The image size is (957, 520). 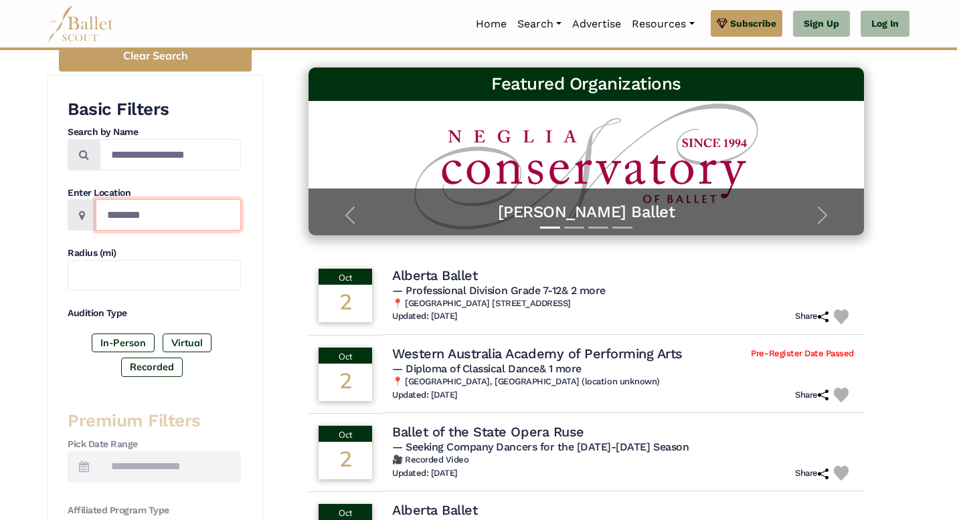 I want to click on input: Search by names..., so click(x=170, y=155).